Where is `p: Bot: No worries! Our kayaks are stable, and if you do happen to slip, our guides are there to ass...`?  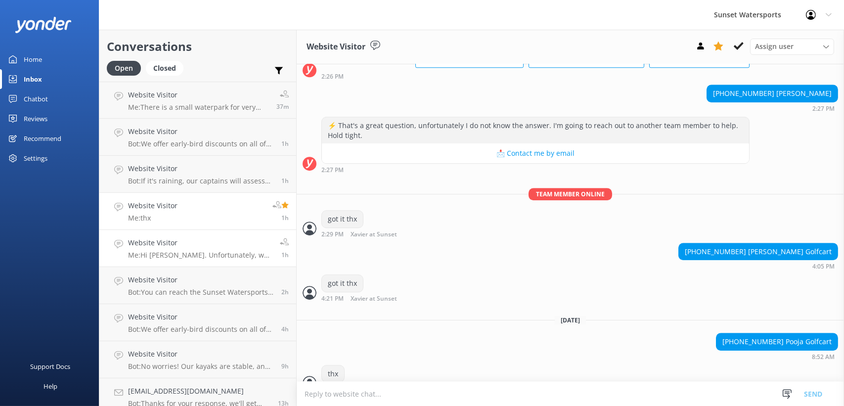 p: Bot: No worries! Our kayaks are stable, and if you do happen to slip, our guides are there to ass... is located at coordinates (201, 366).